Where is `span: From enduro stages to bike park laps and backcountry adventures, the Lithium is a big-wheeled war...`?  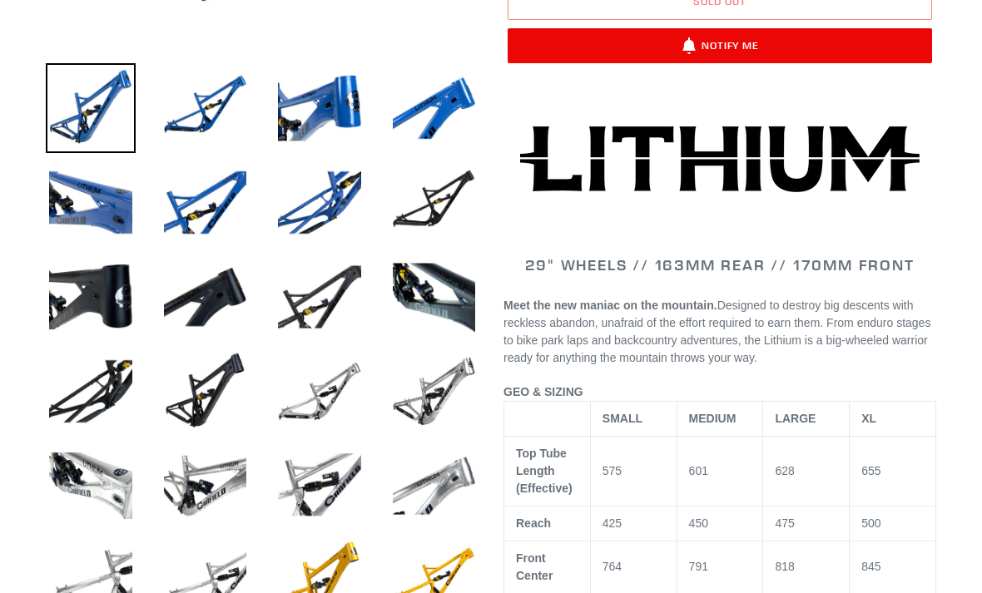
span: From enduro stages to bike park laps and backcountry adventures, the Lithium is a big-wheeled war... is located at coordinates (716, 340).